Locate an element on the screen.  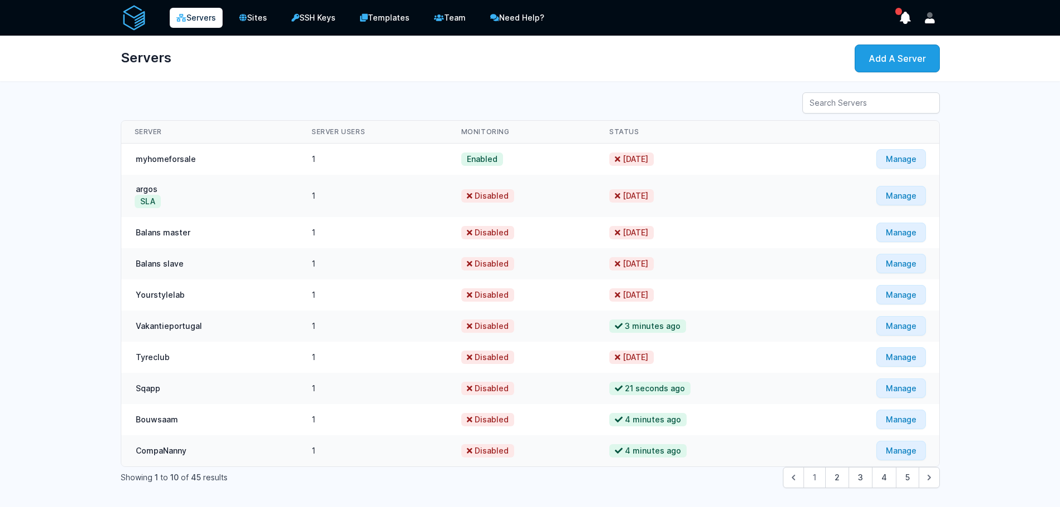
a: Sites is located at coordinates (253, 18).